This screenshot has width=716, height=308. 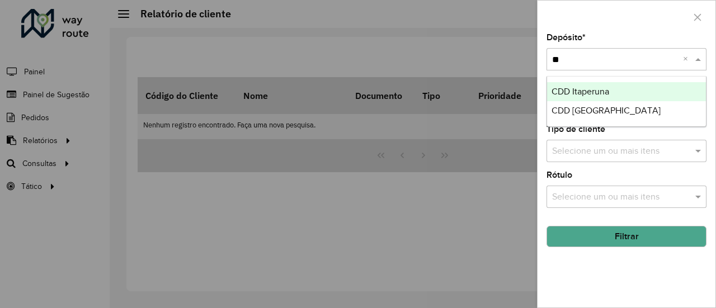 I want to click on button: Filtrar, so click(x=626, y=236).